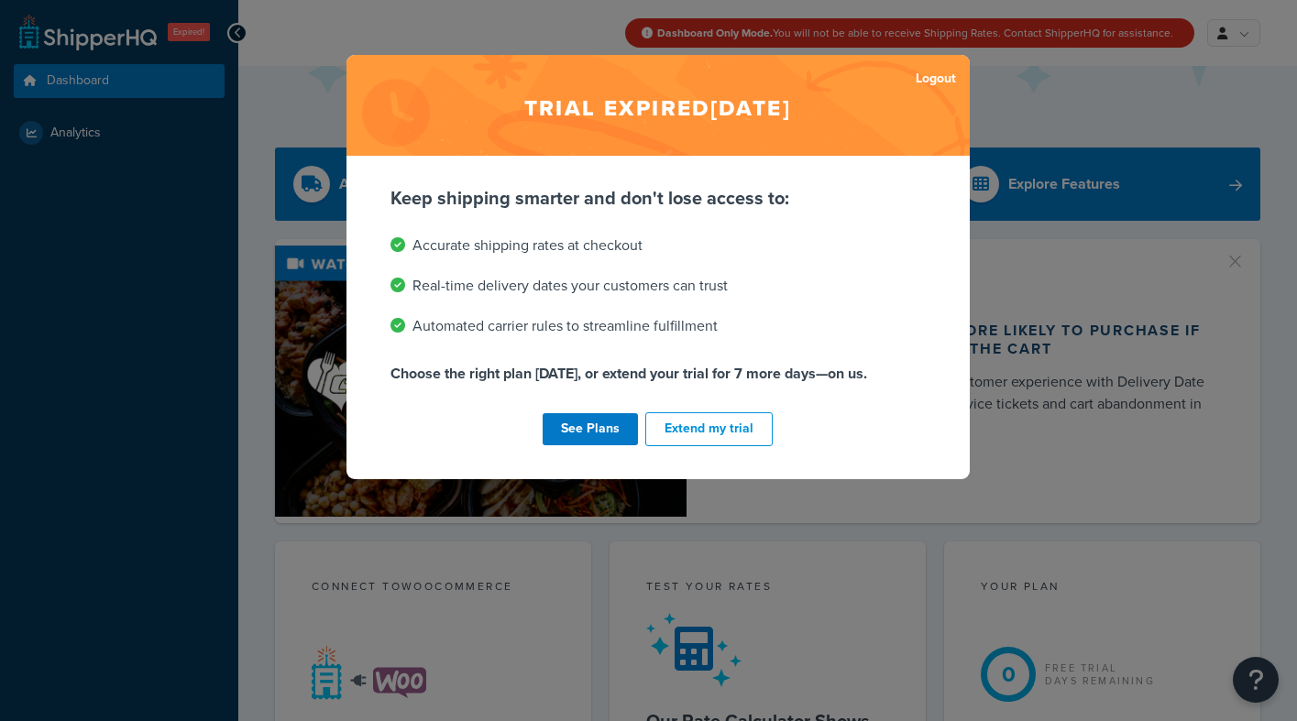 This screenshot has height=721, width=1297. Describe the element at coordinates (708, 429) in the screenshot. I see `button: Extend my trial` at that location.